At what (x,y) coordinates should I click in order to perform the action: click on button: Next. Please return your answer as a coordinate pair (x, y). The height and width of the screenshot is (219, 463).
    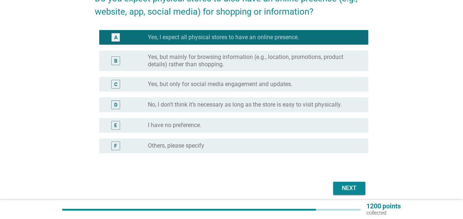
    Looking at the image, I should click on (349, 188).